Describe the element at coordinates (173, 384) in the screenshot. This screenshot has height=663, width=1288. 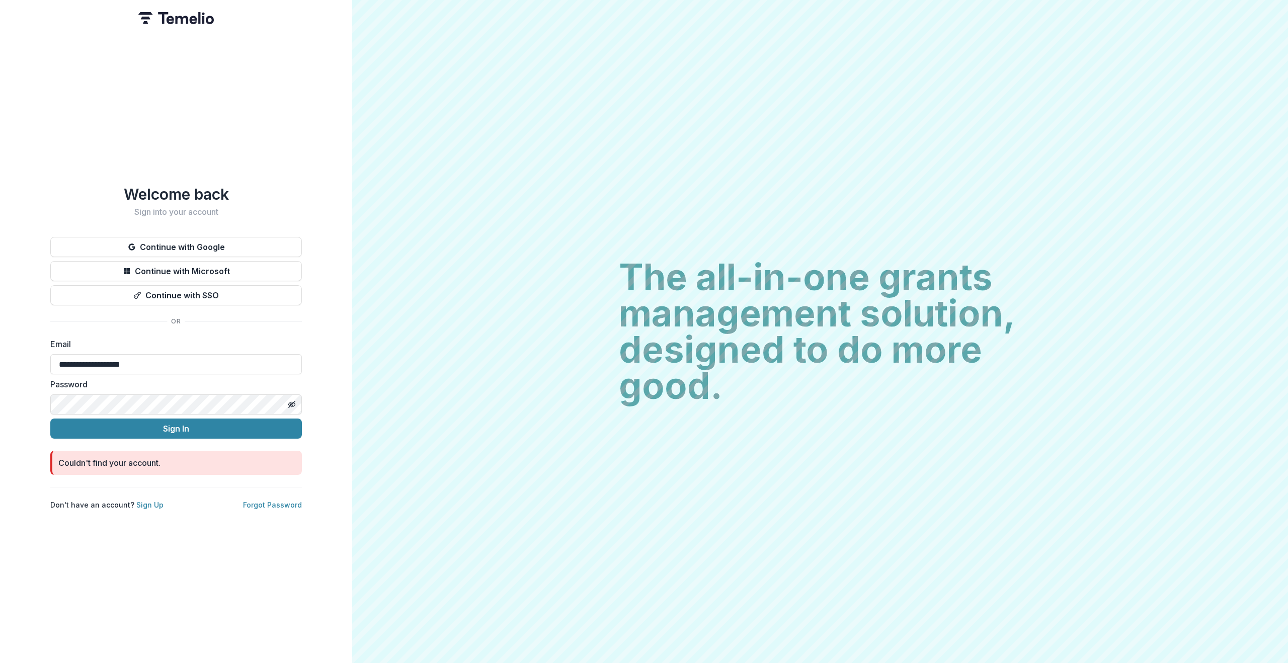
I see `label: Password` at that location.